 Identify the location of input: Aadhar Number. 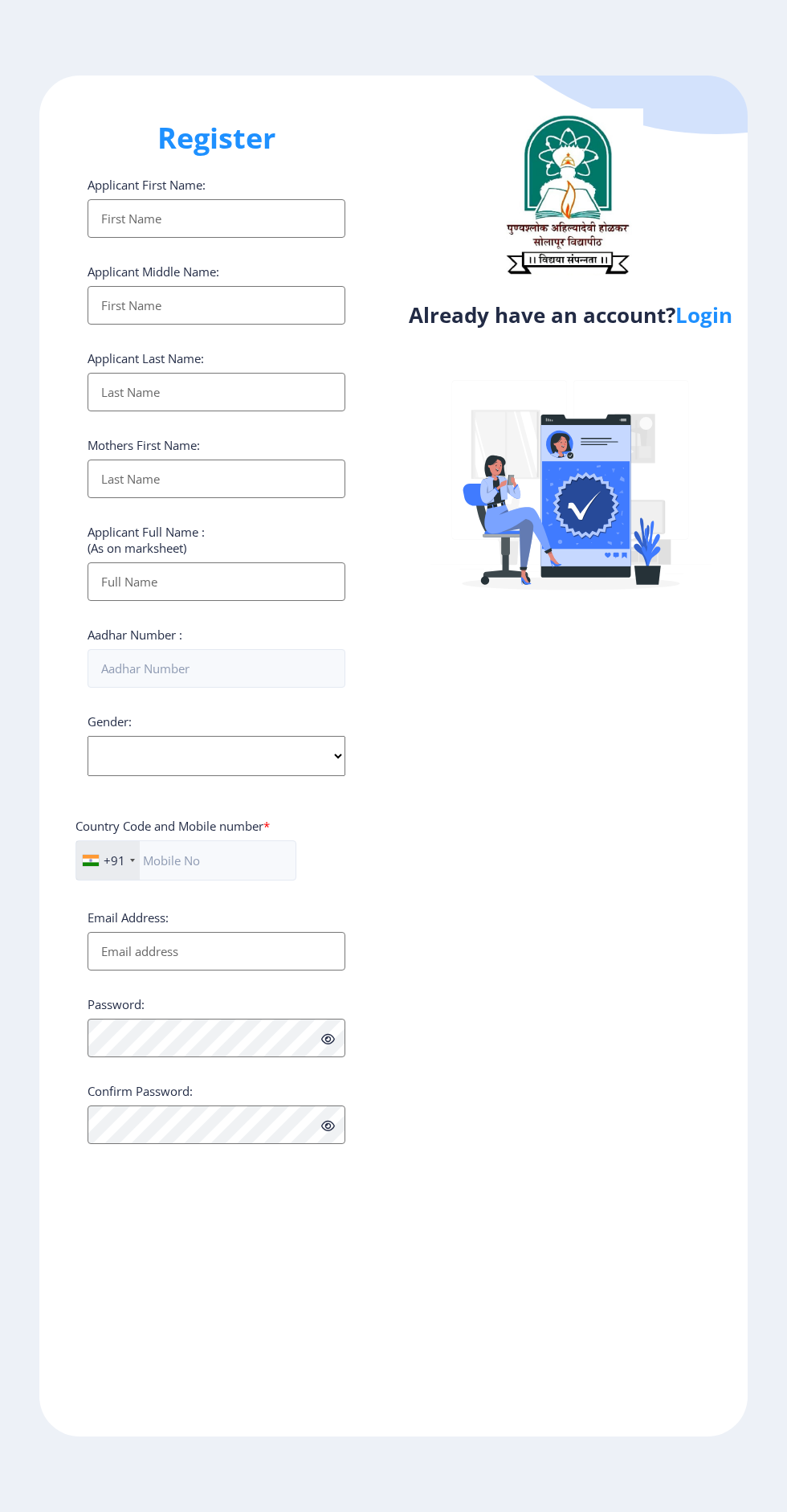
(216, 668).